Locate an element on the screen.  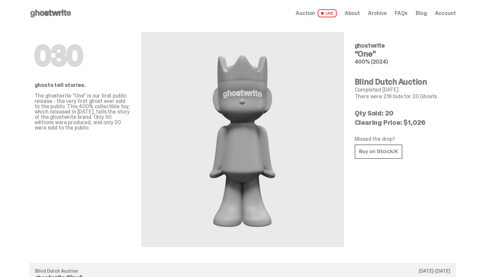
a: Auction LIVE is located at coordinates (316, 13).